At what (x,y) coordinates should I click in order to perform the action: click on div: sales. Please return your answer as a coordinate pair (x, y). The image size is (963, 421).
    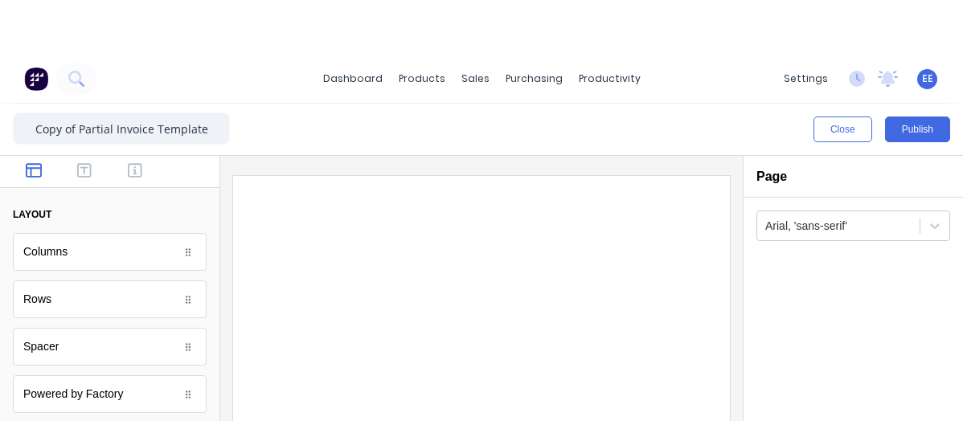
    Looking at the image, I should click on (475, 79).